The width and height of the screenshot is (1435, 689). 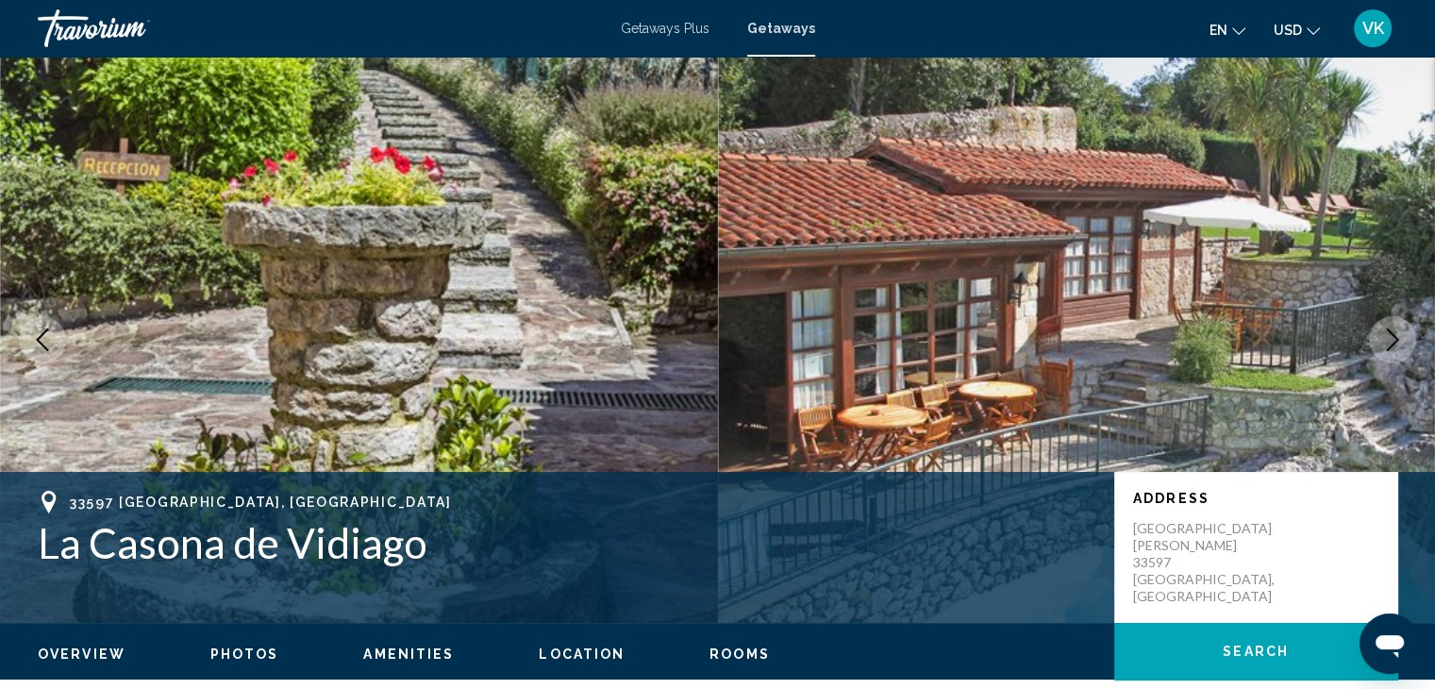 I want to click on button: Search, so click(x=1255, y=651).